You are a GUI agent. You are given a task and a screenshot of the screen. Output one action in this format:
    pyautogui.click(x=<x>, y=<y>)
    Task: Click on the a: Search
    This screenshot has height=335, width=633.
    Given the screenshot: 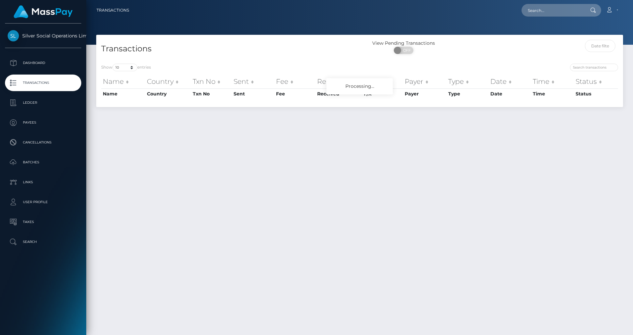 What is the action you would take?
    pyautogui.click(x=43, y=242)
    